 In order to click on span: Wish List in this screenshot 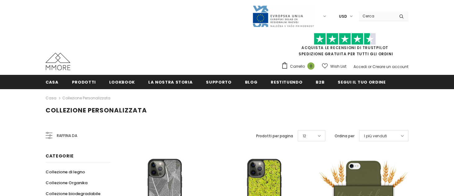, I will do `click(338, 66)`.